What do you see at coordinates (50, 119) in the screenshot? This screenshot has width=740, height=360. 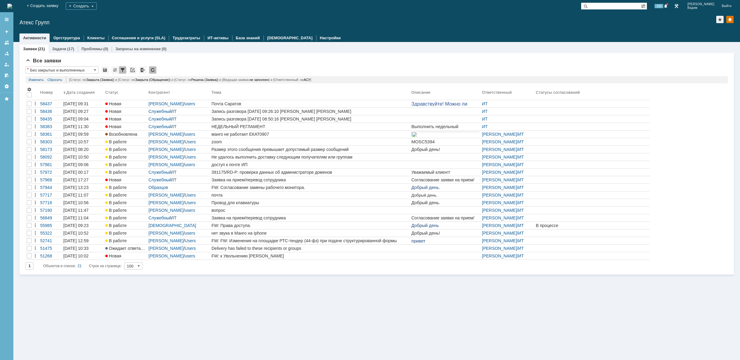 I see `a: 58435` at bounding box center [50, 119].